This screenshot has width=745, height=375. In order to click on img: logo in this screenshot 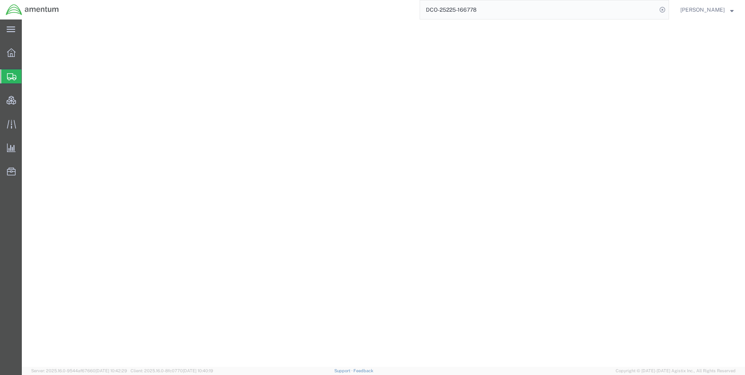, I will do `click(32, 10)`.